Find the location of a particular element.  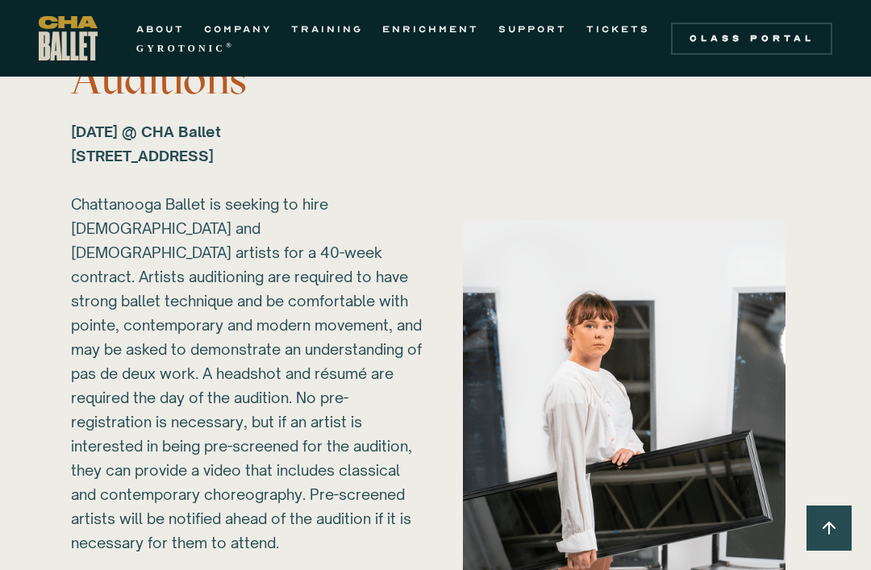

a: ENRICHMENT is located at coordinates (431, 29).